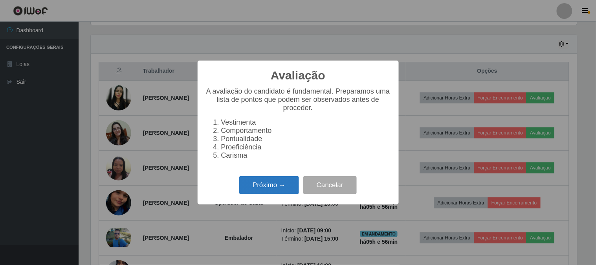 The width and height of the screenshot is (596, 265). Describe the element at coordinates (306, 130) in the screenshot. I see `li: Comportamento` at that location.